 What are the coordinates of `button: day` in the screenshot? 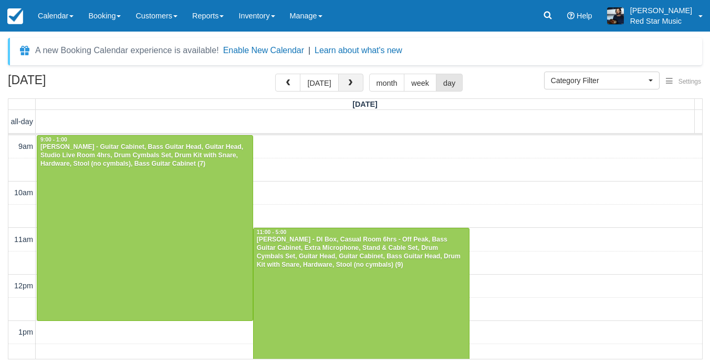 It's located at (449, 83).